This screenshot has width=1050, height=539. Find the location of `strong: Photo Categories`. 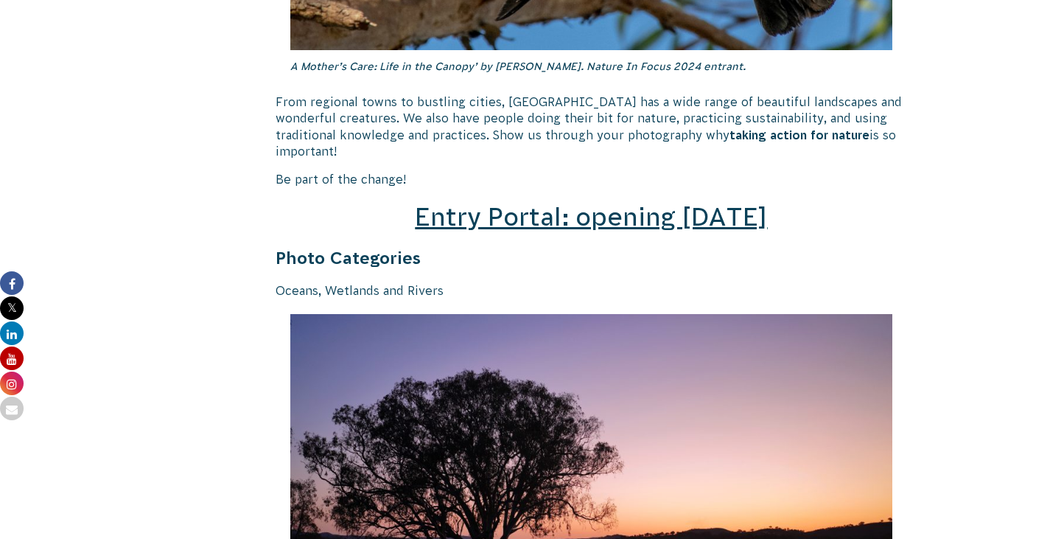

strong: Photo Categories is located at coordinates (348, 258).